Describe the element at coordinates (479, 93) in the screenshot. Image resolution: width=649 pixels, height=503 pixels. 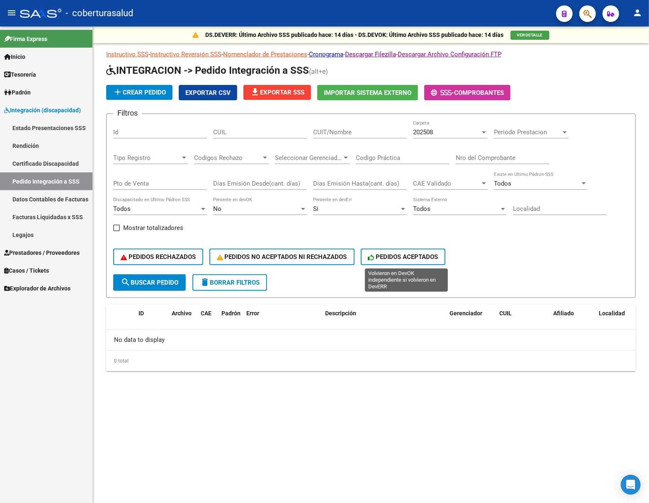
I see `span: Comprobantes` at that location.